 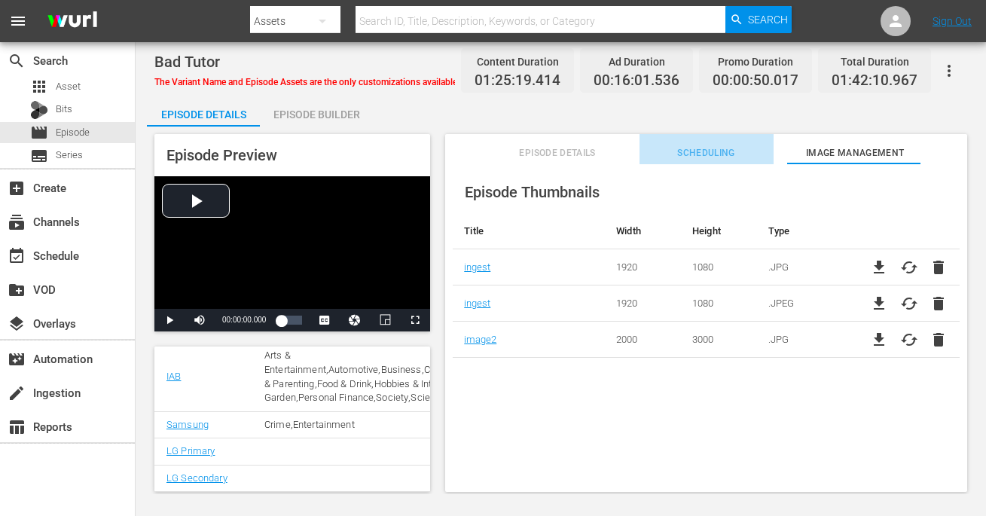 What do you see at coordinates (415, 320) in the screenshot?
I see `button: Fullscreen` at bounding box center [415, 320].